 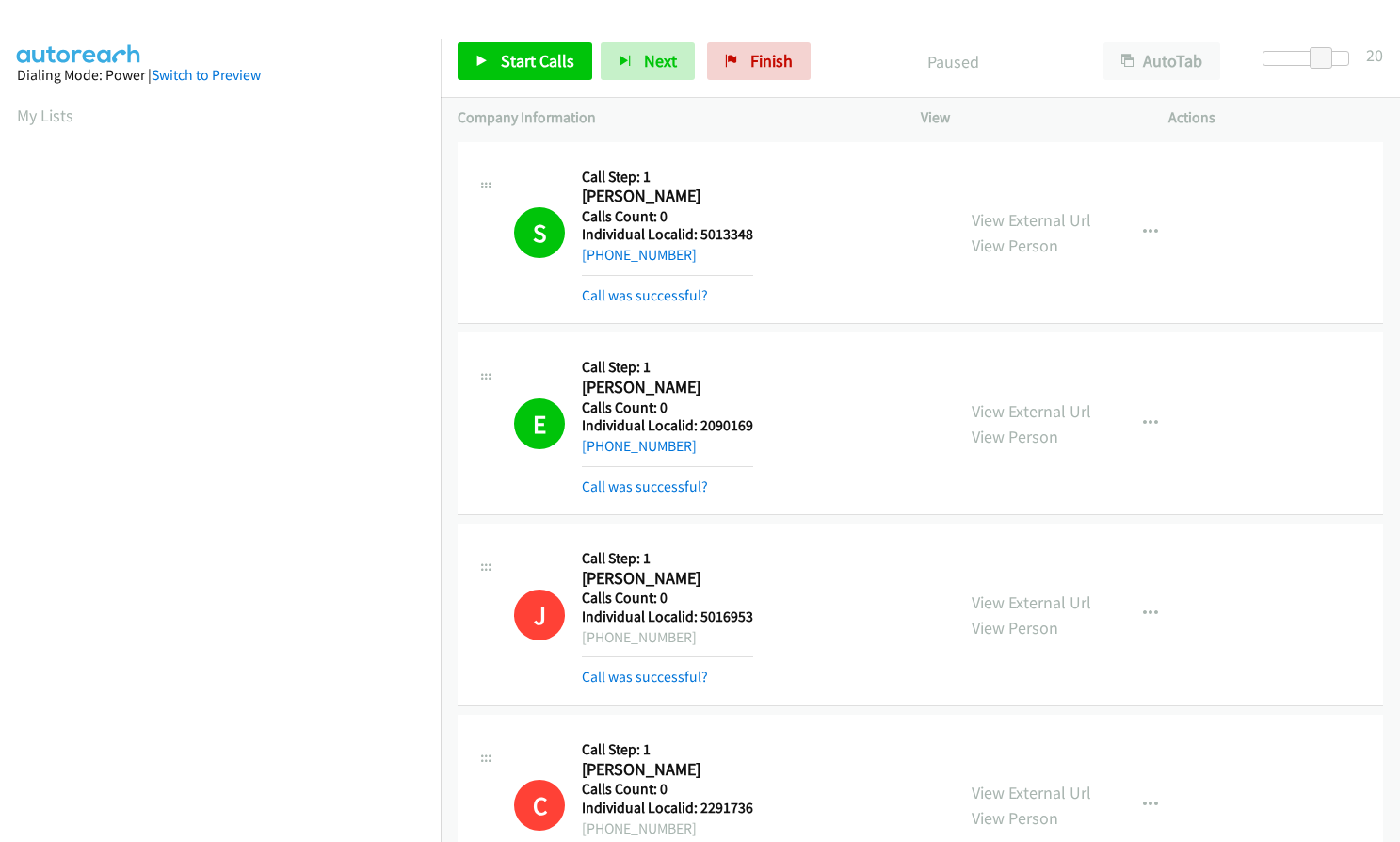 I want to click on h1: S, so click(x=539, y=233).